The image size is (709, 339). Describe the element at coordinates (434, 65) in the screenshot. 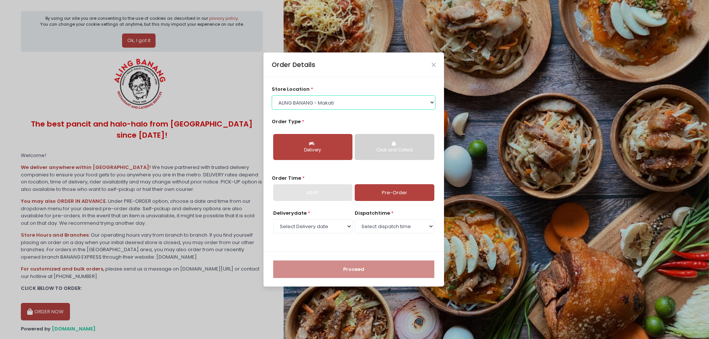

I see `button: Close` at that location.